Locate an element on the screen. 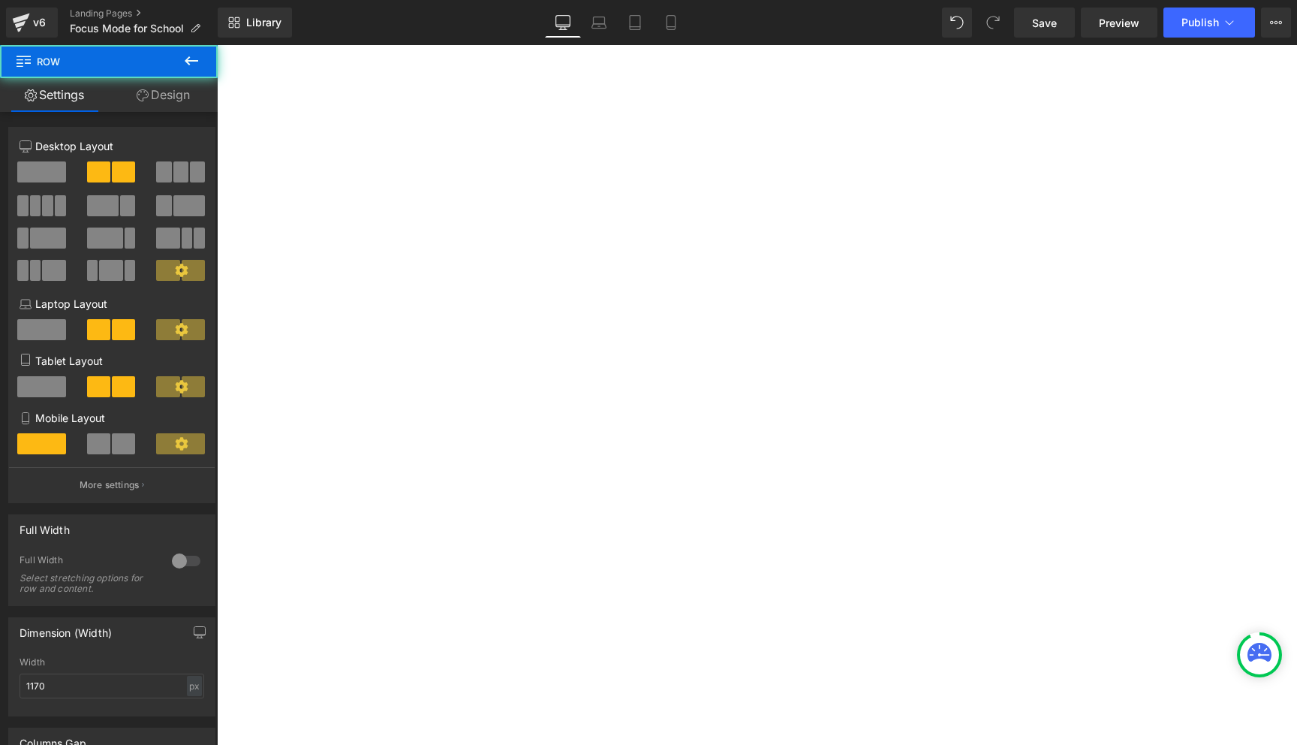  span: Save is located at coordinates (1044, 23).